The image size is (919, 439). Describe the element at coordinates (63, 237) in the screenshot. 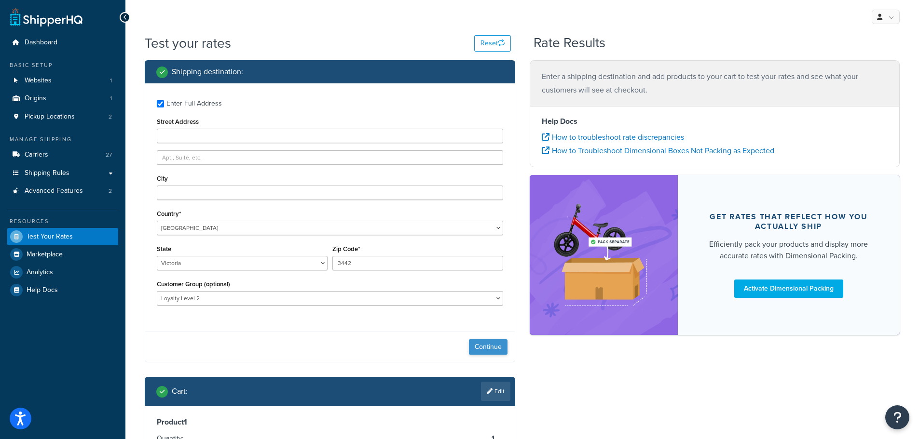

I see `a: Test Your Rates` at that location.